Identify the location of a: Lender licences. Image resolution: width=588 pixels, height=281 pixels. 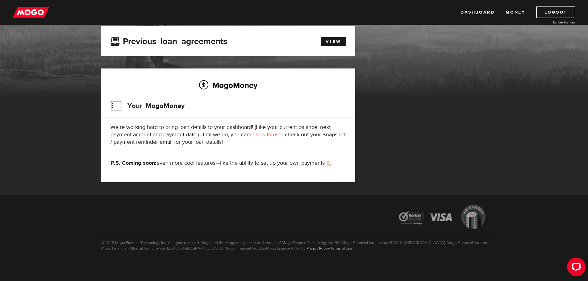
(552, 22).